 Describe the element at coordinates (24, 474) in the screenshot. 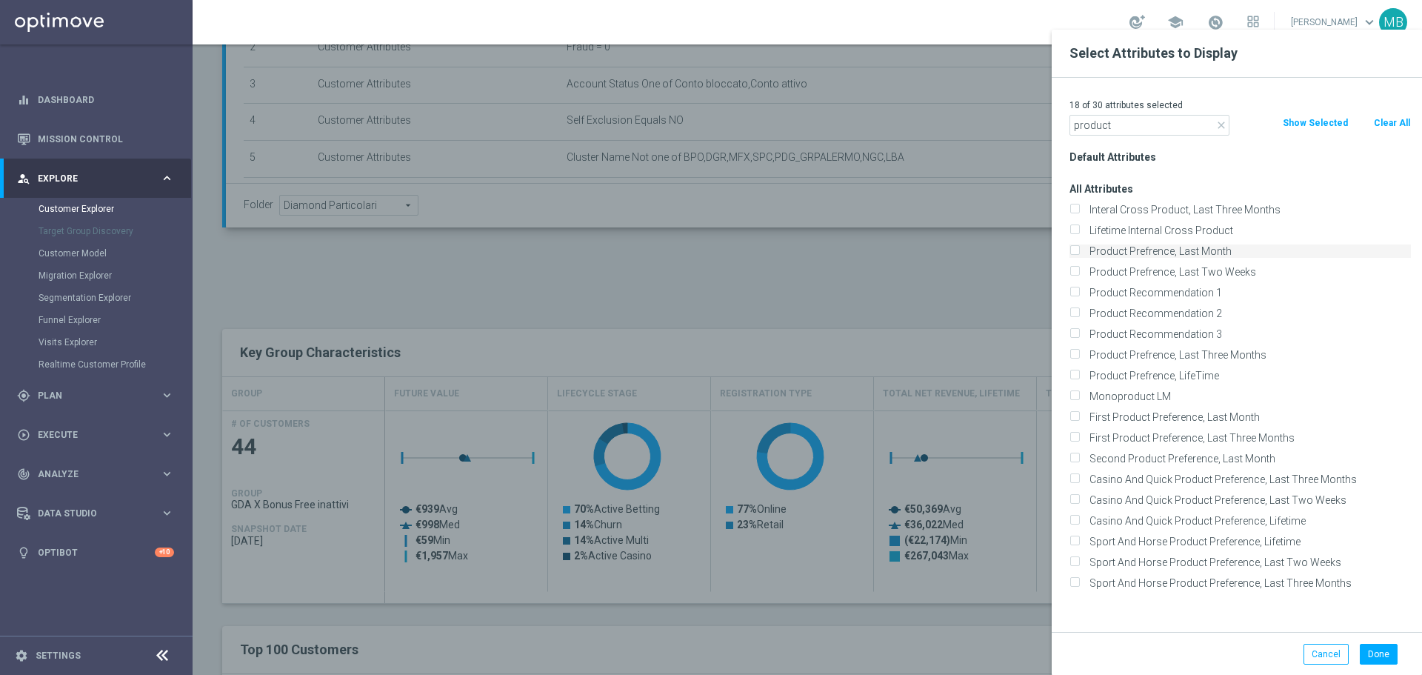

I see `i: track_changes` at that location.